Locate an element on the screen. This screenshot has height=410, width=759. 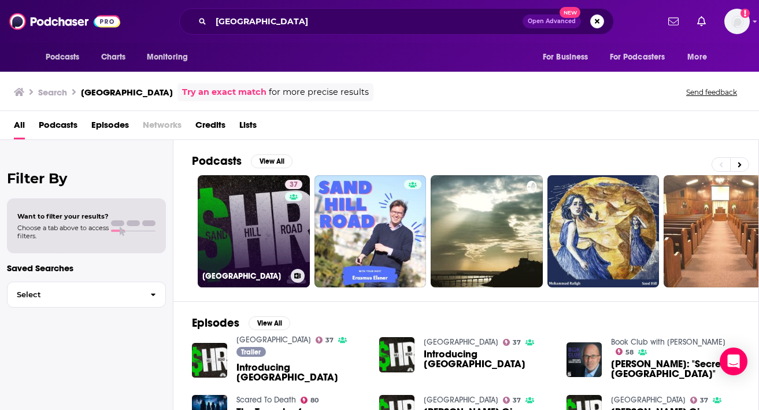
h3: Search is located at coordinates (53, 92).